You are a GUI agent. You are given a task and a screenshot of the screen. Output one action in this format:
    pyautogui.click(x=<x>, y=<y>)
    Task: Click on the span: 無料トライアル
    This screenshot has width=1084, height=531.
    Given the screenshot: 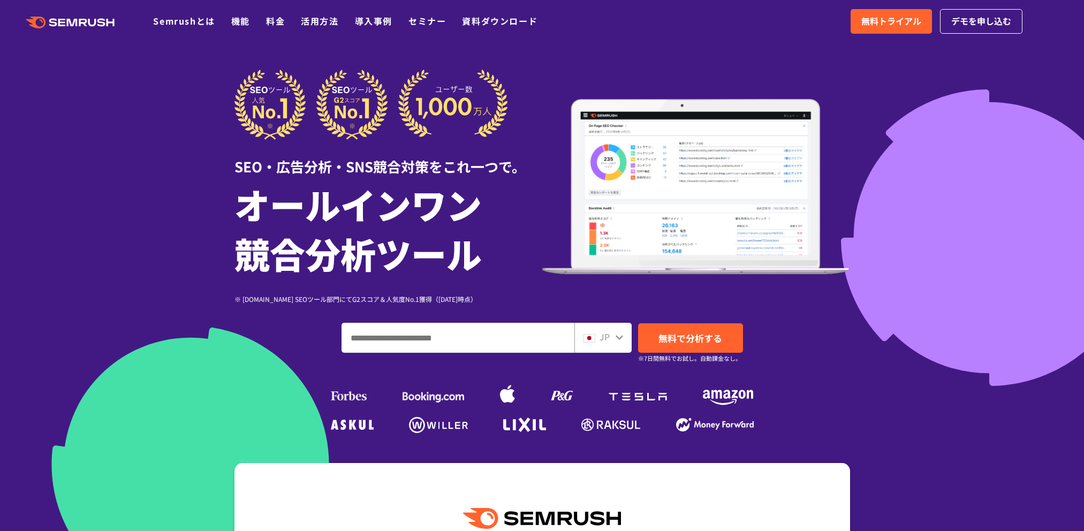 What is the action you would take?
    pyautogui.click(x=891, y=21)
    